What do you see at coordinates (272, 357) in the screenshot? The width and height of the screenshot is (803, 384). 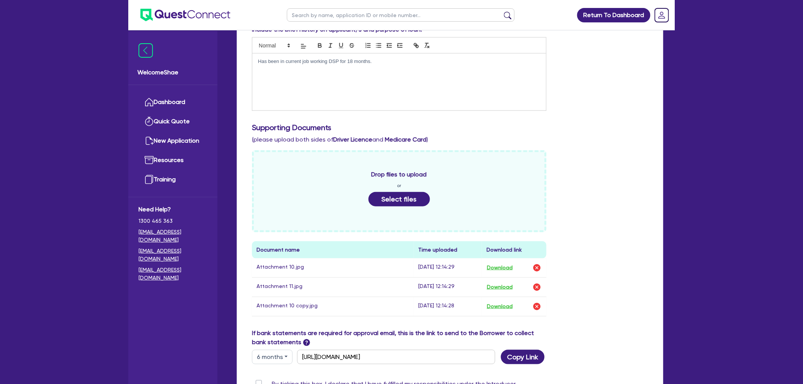 I see `button: Dropdown toggle` at bounding box center [272, 357].